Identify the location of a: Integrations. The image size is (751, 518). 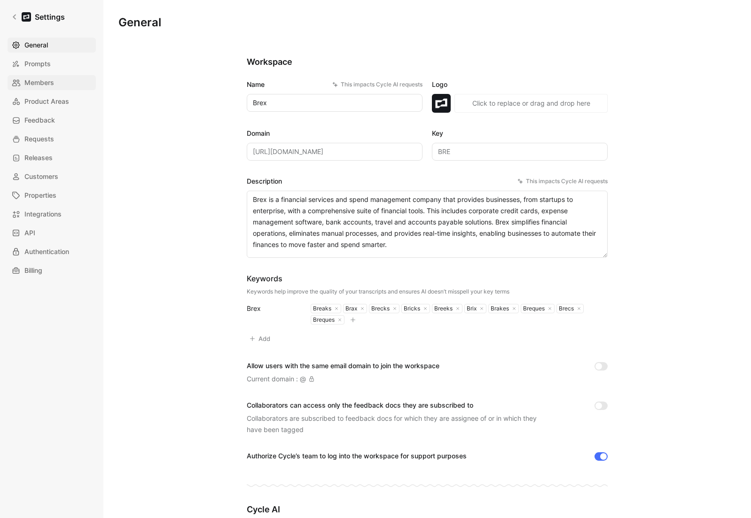
(52, 214).